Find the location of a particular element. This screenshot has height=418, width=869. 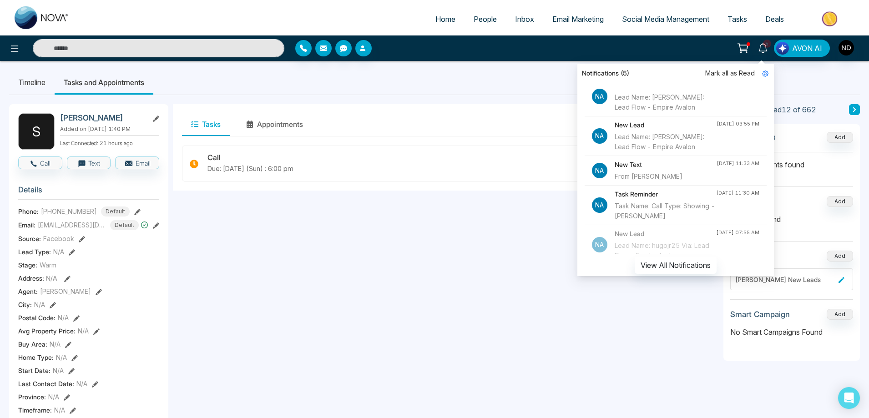

span: Stage: is located at coordinates (28, 265).